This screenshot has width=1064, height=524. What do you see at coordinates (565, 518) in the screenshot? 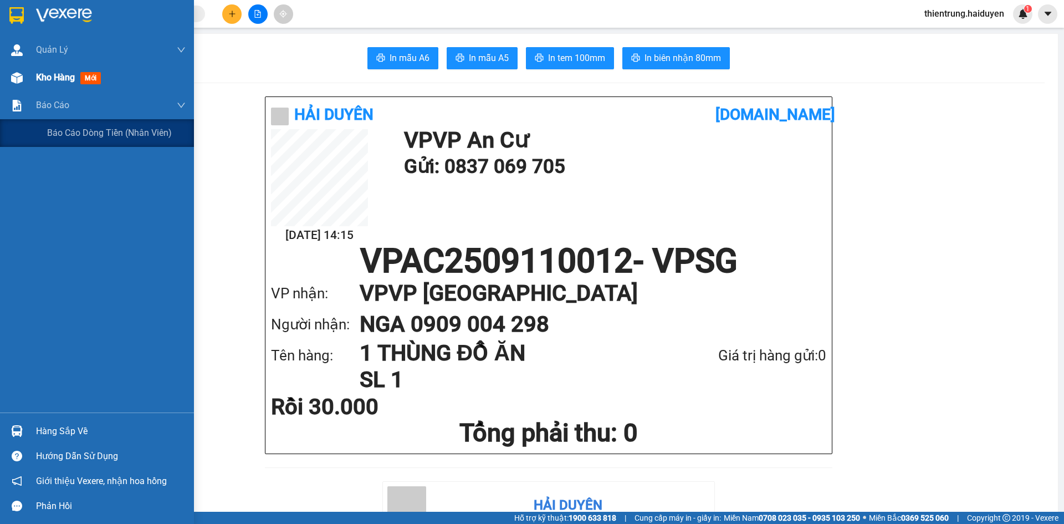
I see `span: Hỗ trợ kỹ thuật:` at bounding box center [565, 518].